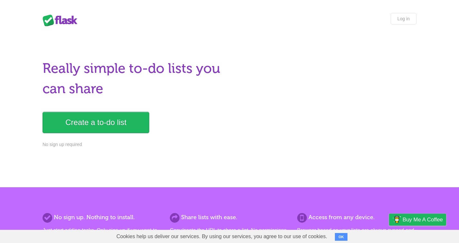 The width and height of the screenshot is (459, 243). Describe the element at coordinates (96, 122) in the screenshot. I see `a: Create a to-do list` at that location.